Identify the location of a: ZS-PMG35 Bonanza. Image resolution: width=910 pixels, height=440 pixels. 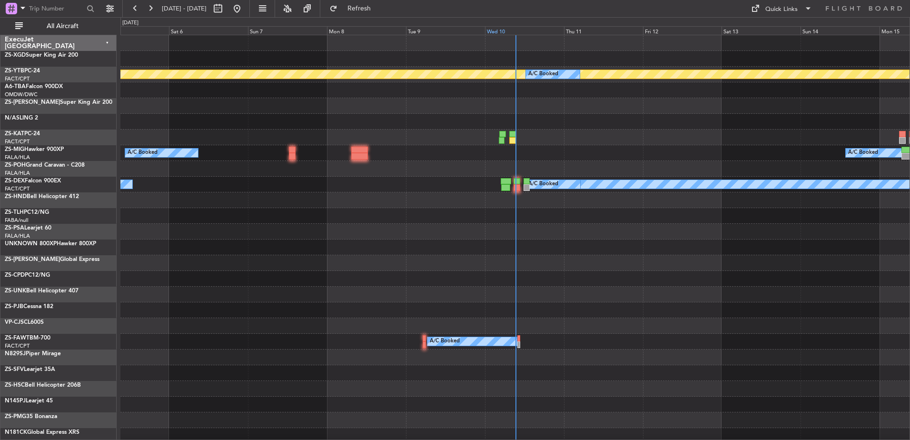
(31, 416).